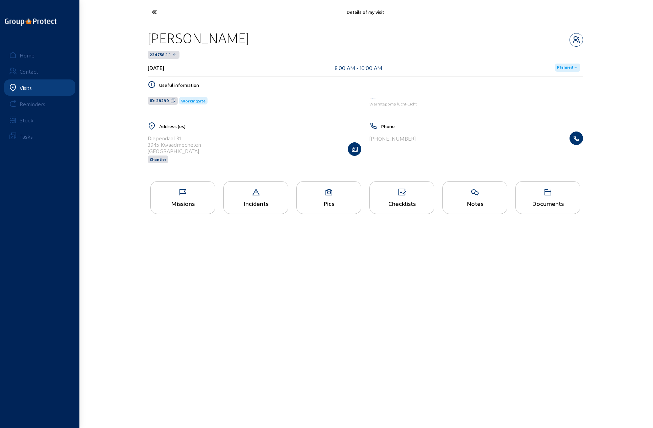 The width and height of the screenshot is (653, 428). I want to click on div: Checklists, so click(402, 203).